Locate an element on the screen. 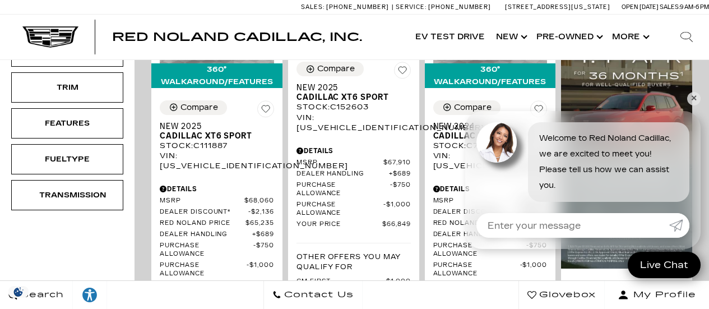 The image size is (709, 309). span: $689 is located at coordinates (263, 234).